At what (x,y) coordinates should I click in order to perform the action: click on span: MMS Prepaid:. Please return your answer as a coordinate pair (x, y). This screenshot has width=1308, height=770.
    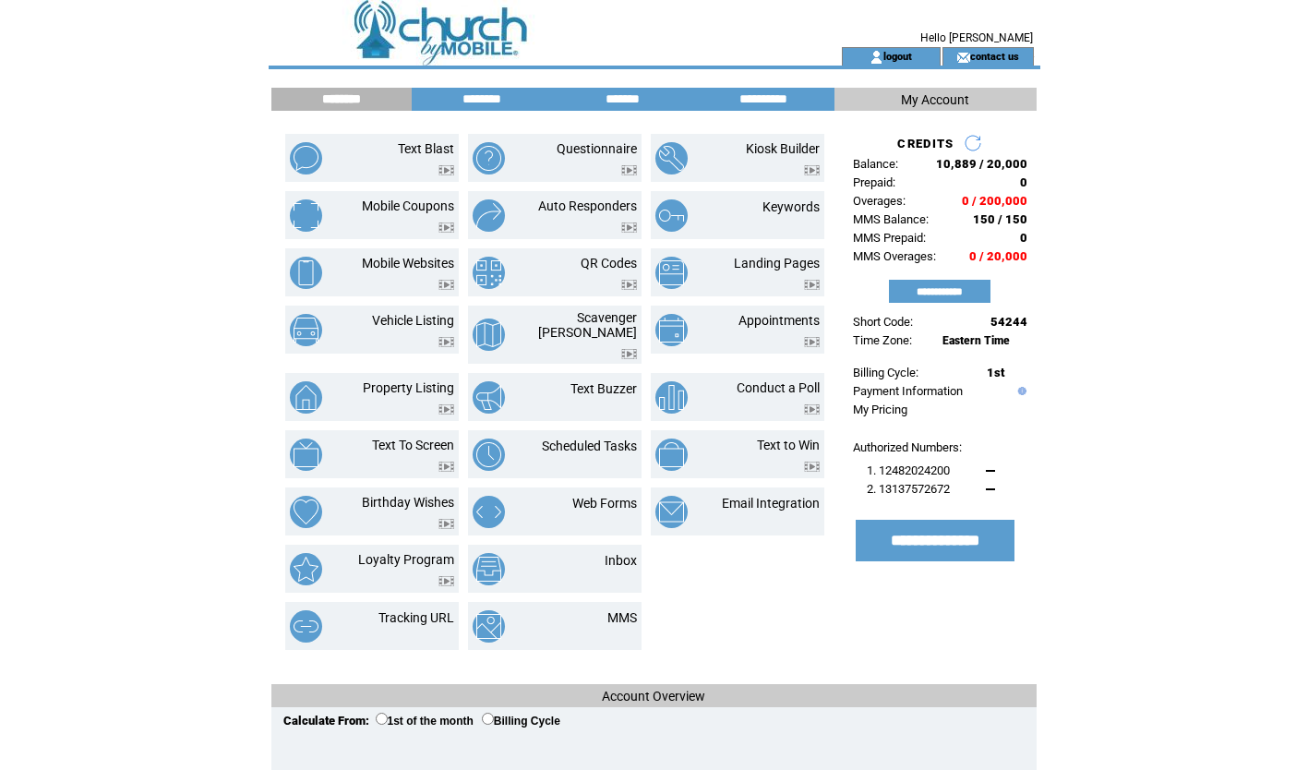
    Looking at the image, I should click on (889, 237).